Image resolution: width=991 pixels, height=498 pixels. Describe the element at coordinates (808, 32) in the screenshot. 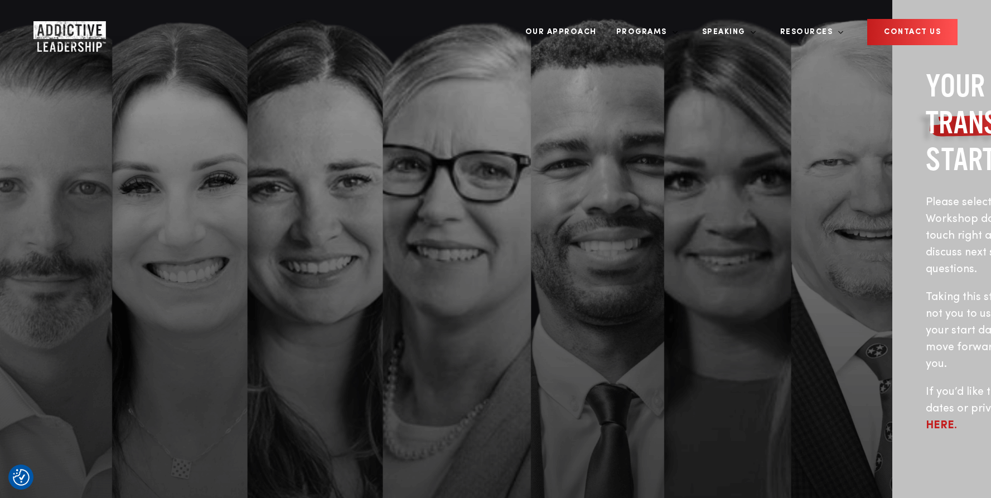

I see `a: Resources` at that location.